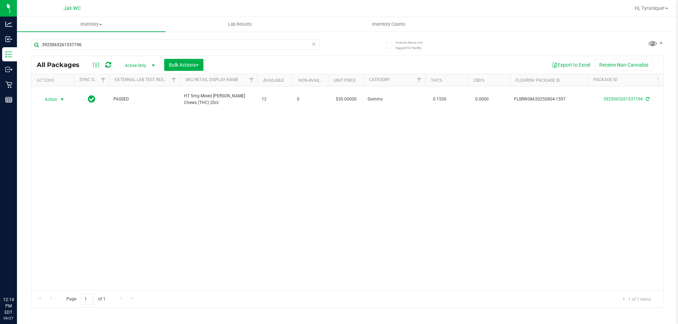  Describe the element at coordinates (274, 80) in the screenshot. I see `a: Available` at that location.